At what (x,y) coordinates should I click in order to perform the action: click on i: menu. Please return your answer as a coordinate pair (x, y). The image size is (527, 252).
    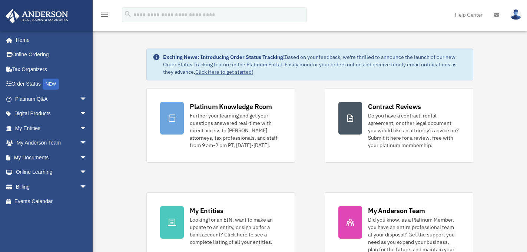
    Looking at the image, I should click on (104, 15).